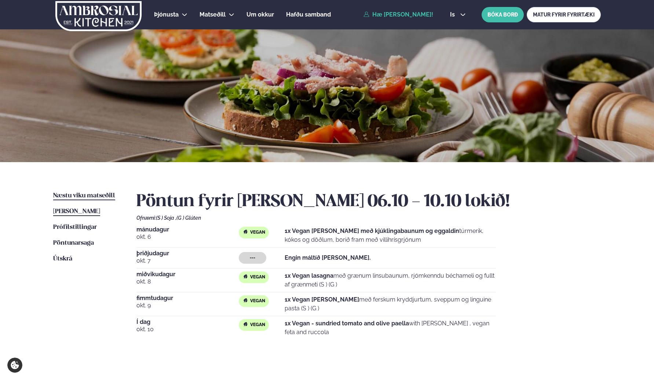 Image resolution: width=654 pixels, height=380 pixels. Describe the element at coordinates (564, 15) in the screenshot. I see `a: MATUR FYRIR FYRIRTÆKI` at that location.